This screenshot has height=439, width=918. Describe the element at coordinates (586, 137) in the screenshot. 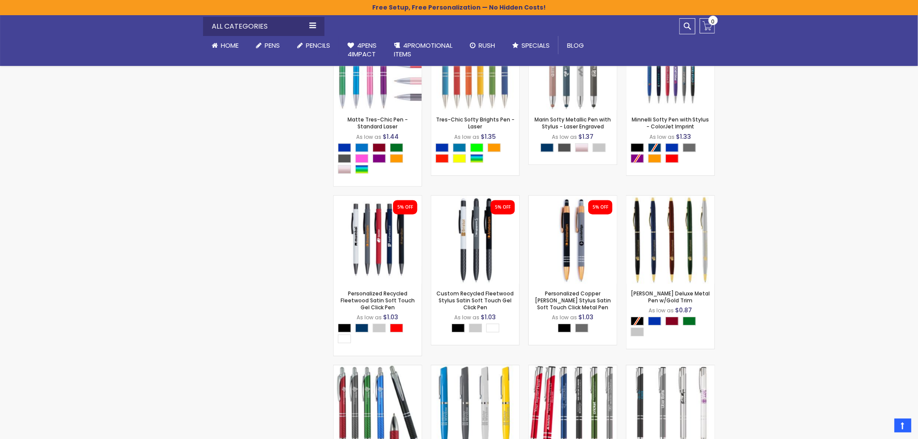

I see `span: $1.37` at that location.